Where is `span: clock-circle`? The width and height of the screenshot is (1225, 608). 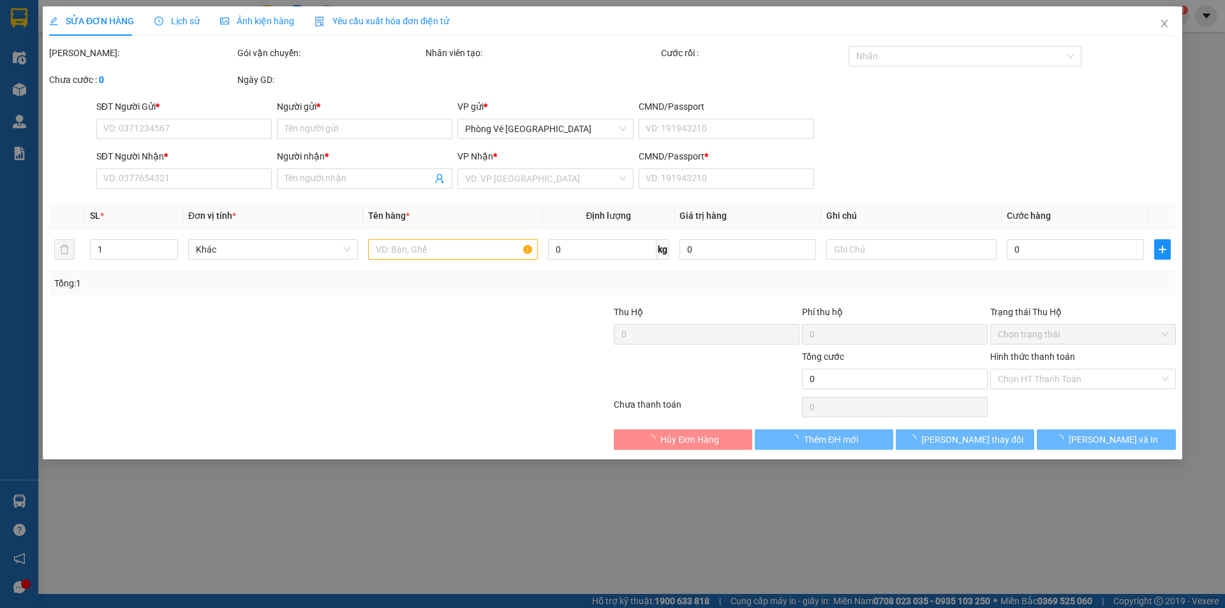
span: clock-circle is located at coordinates (159, 21).